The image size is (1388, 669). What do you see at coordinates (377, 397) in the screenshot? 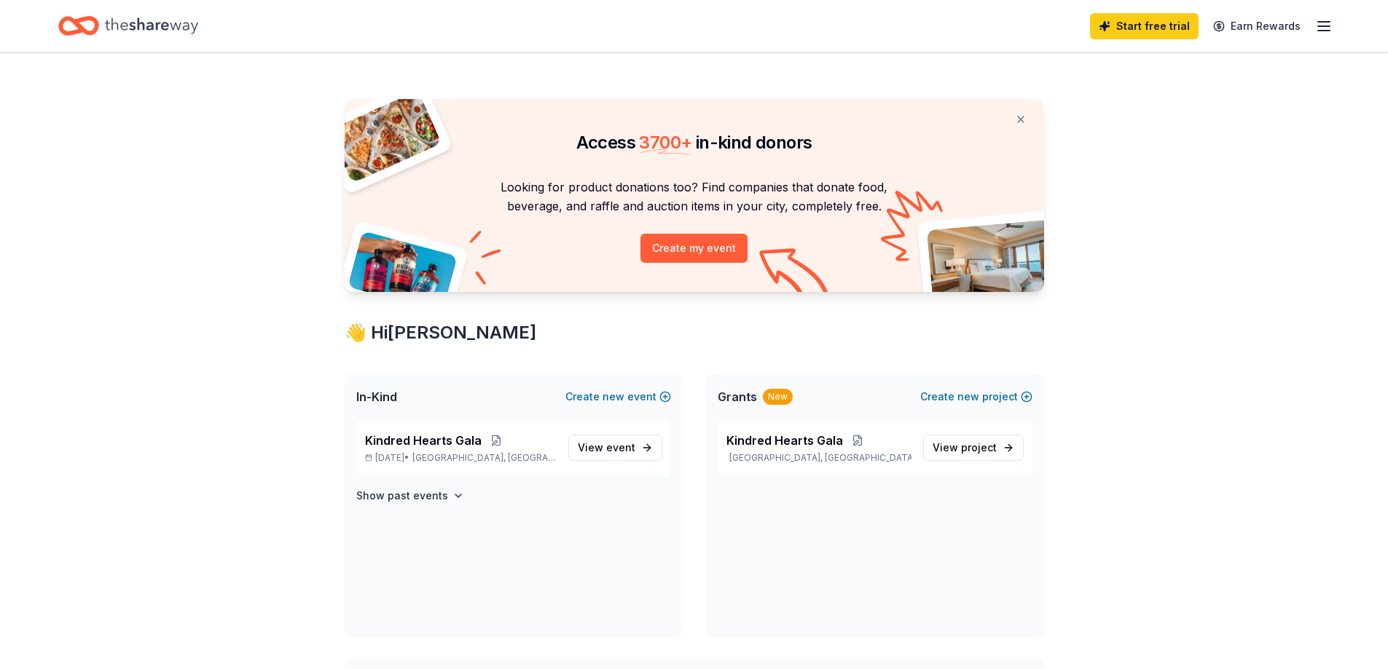
I see `span: In-Kind` at bounding box center [377, 397].